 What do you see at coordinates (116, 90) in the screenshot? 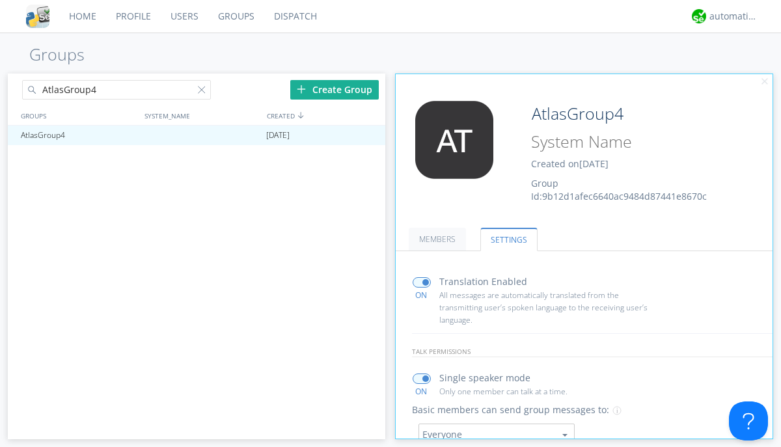
I see `input: Search groups` at bounding box center [116, 90].